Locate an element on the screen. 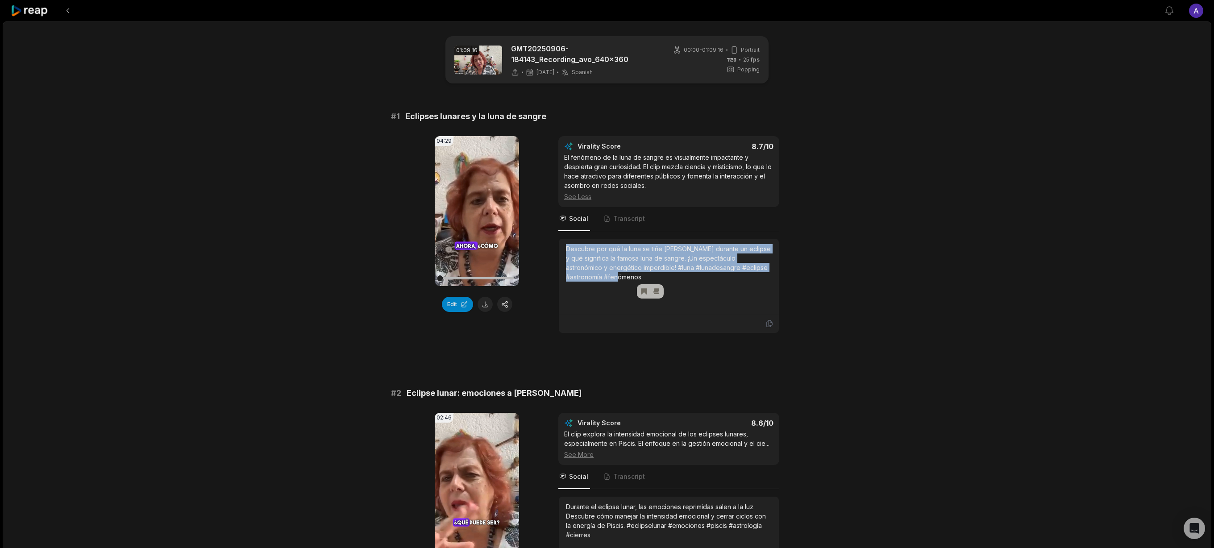 This screenshot has height=548, width=1214. span: 25 is located at coordinates (751, 60).